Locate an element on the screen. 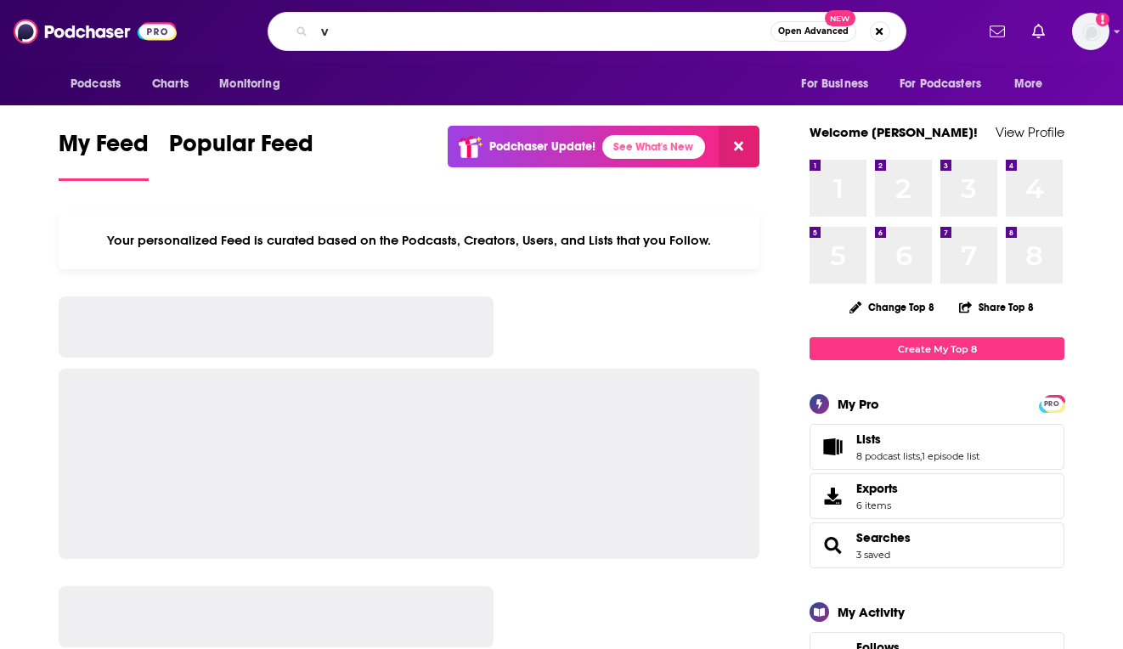 The width and height of the screenshot is (1123, 649). span: Popular Feed is located at coordinates (241, 149).